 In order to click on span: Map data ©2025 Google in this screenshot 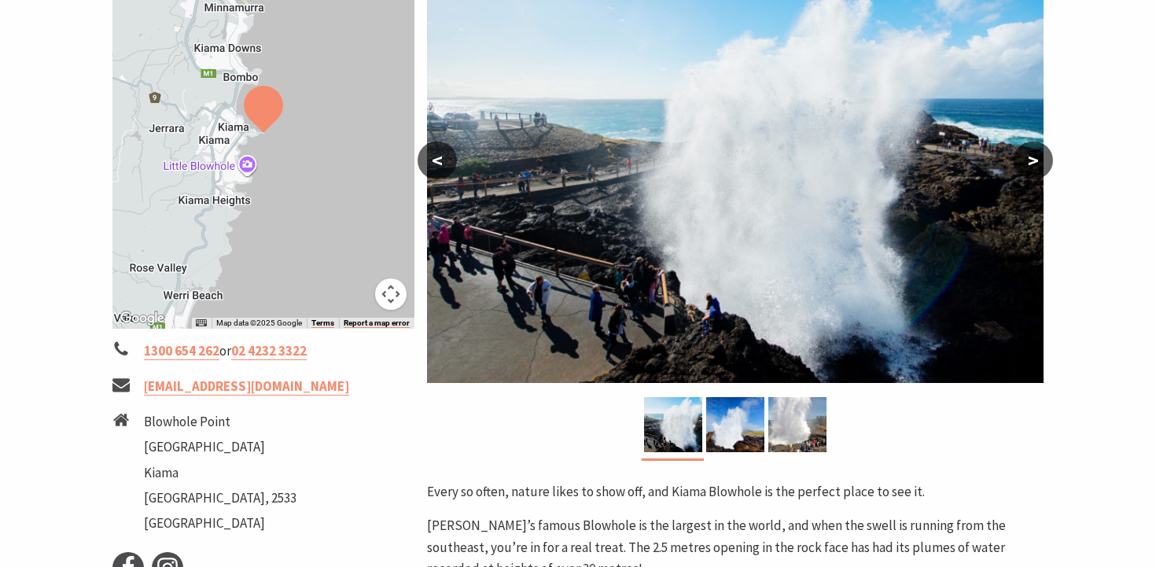, I will do `click(259, 323)`.